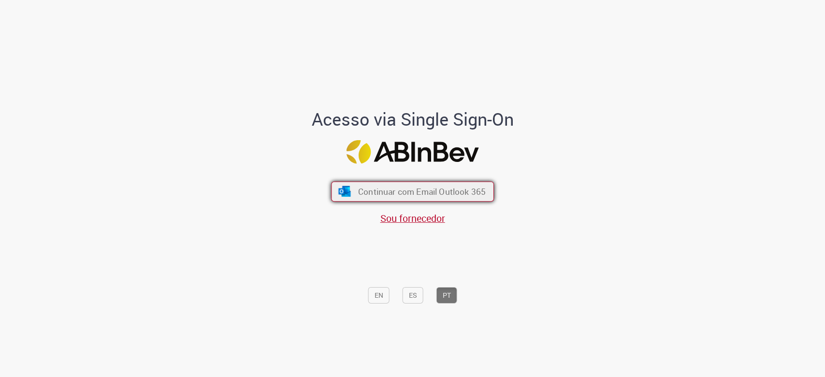  Describe the element at coordinates (379, 295) in the screenshot. I see `button: EN` at that location.